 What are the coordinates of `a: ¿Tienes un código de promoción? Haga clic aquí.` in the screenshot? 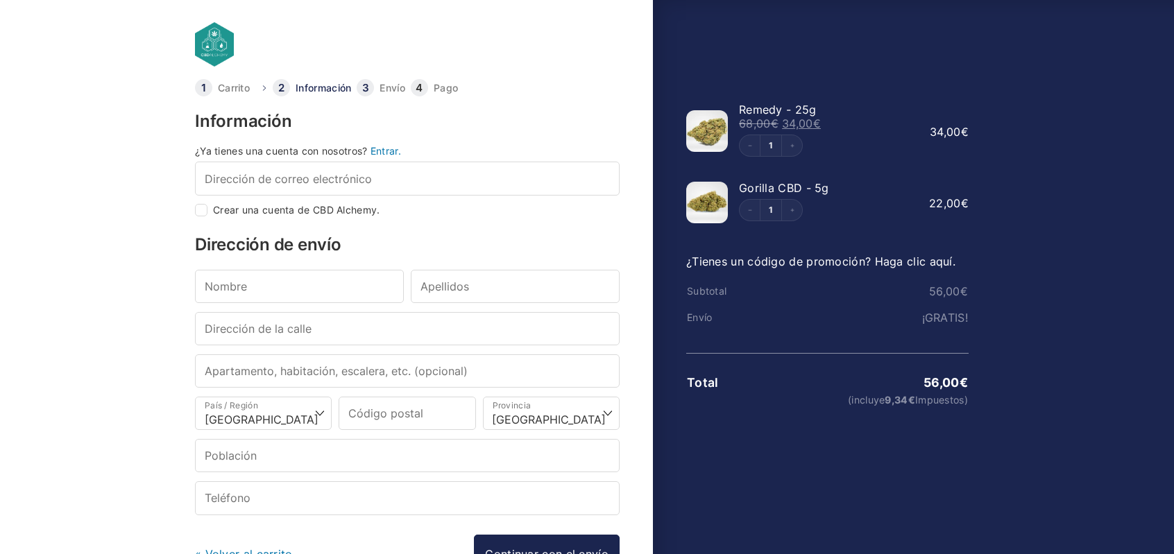 It's located at (821, 261).